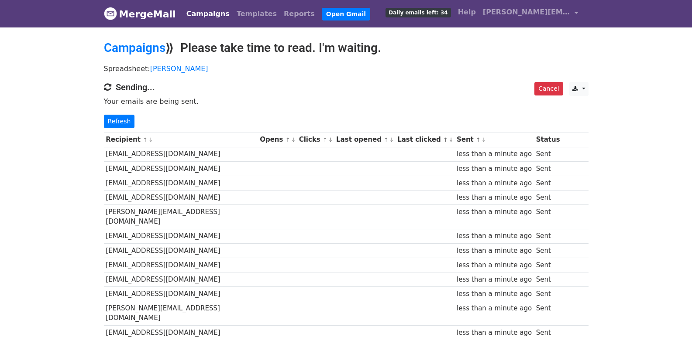 This screenshot has height=337, width=692. What do you see at coordinates (365, 140) in the screenshot?
I see `th: Last opened` at bounding box center [365, 140].